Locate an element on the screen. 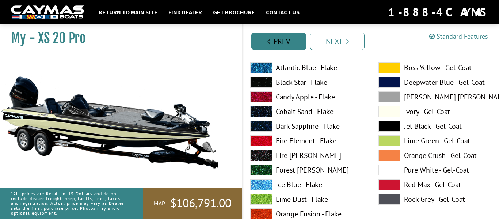 The image size is (499, 219). span: $106,791.00 is located at coordinates (200, 203).